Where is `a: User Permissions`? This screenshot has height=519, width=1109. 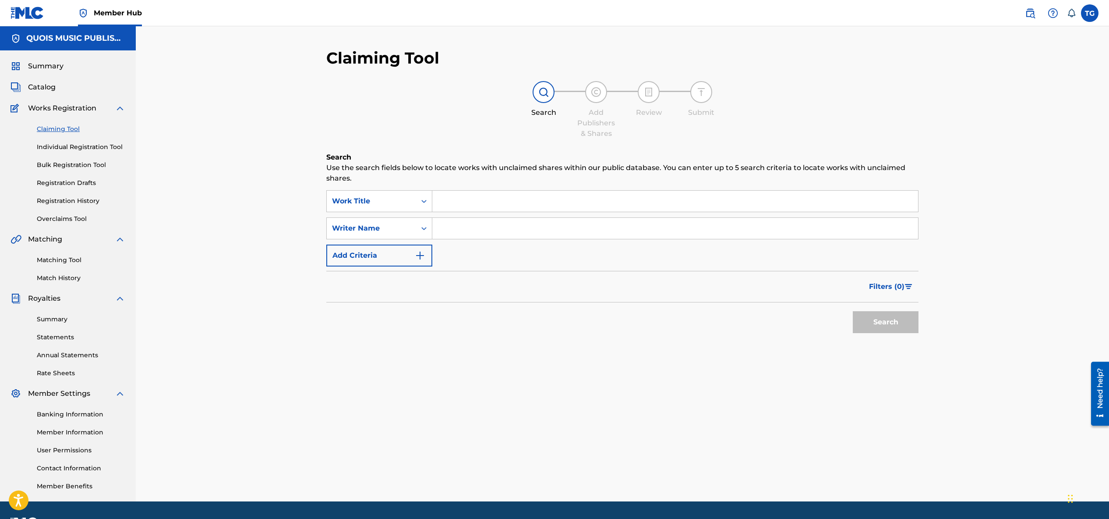
a: User Permissions is located at coordinates (81, 450).